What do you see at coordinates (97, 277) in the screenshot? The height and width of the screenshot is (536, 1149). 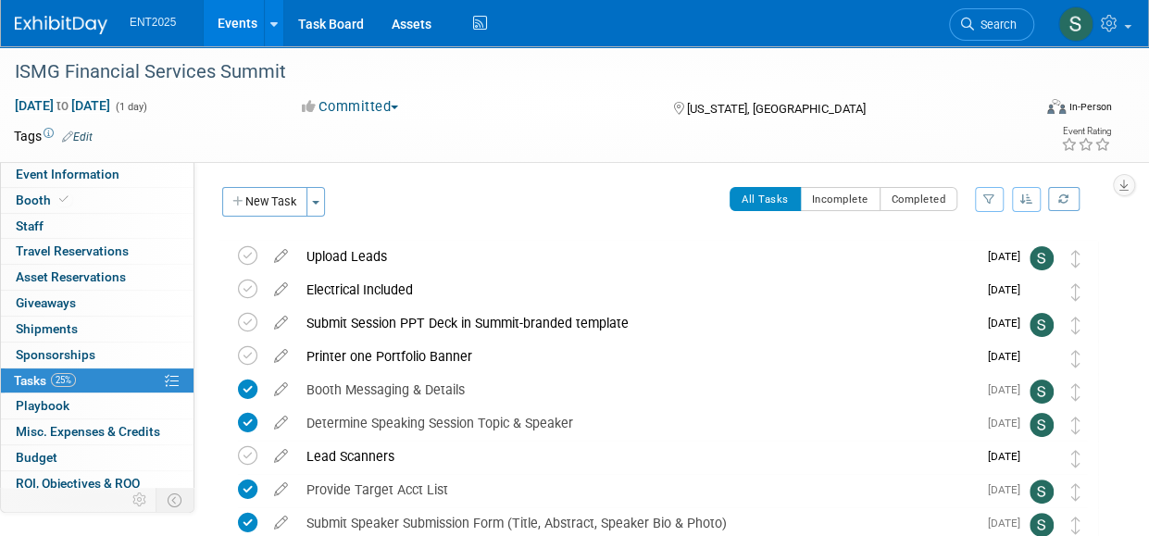 I see `a: Asset Reservations` at bounding box center [97, 277].